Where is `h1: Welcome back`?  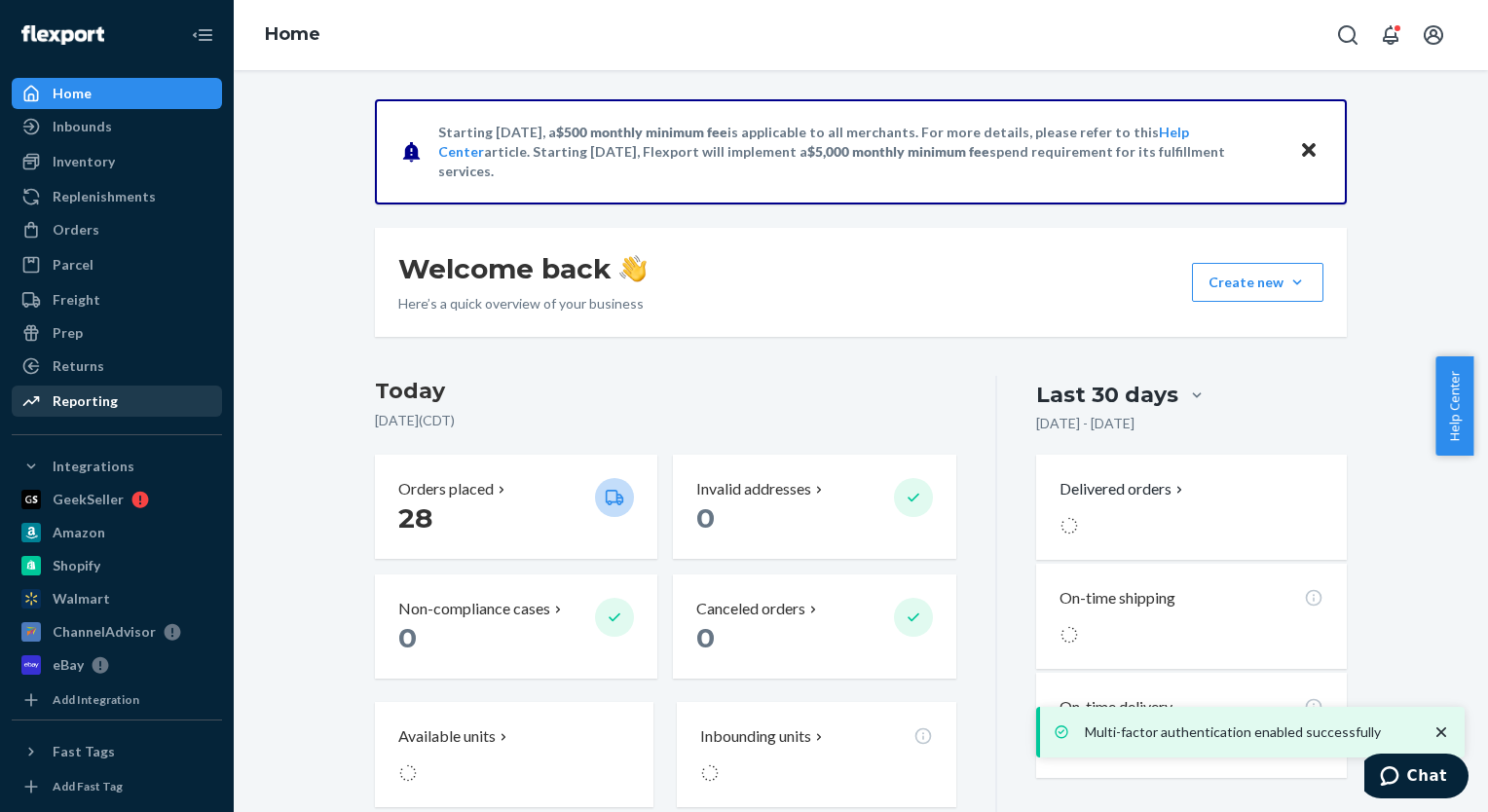
h1: Welcome back is located at coordinates (522, 268).